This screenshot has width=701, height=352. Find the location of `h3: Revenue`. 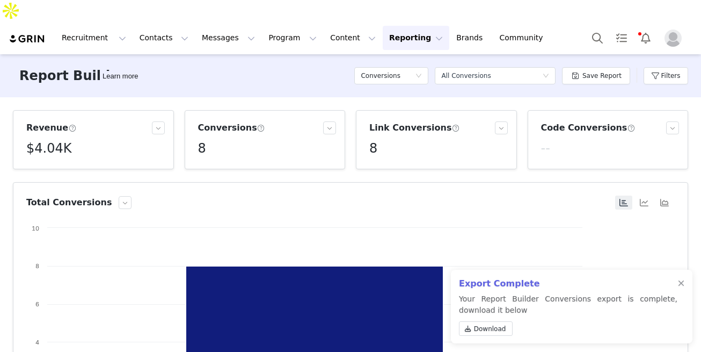

h3: Revenue is located at coordinates (51, 128).